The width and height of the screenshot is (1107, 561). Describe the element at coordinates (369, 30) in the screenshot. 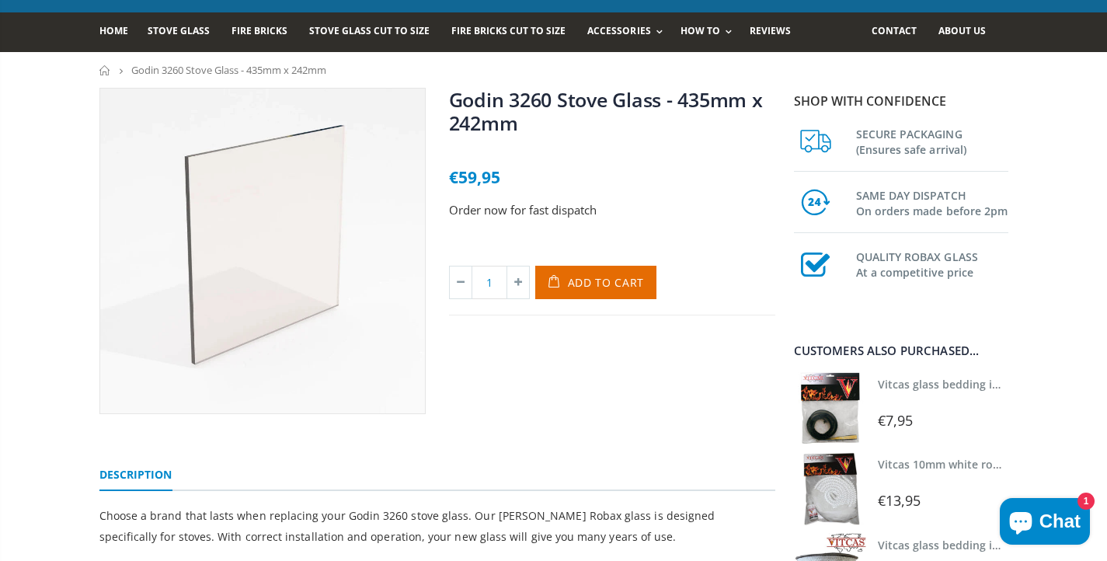

I see `span: Stove Glass Cut To Size` at that location.